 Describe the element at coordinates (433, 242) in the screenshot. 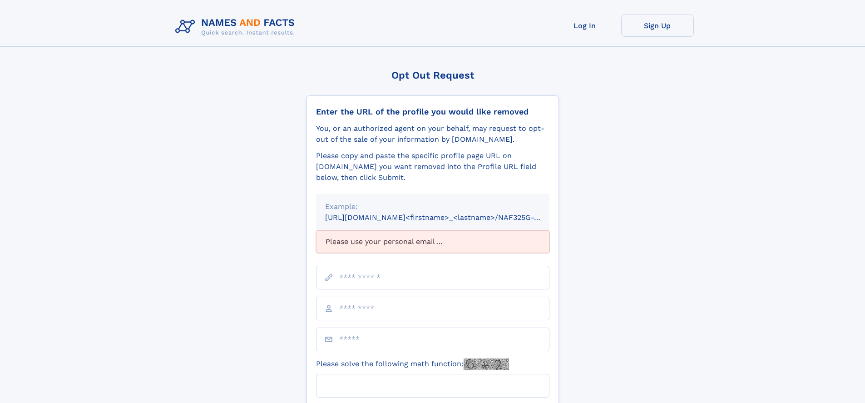

I see `div: Please use your personal email ...` at that location.